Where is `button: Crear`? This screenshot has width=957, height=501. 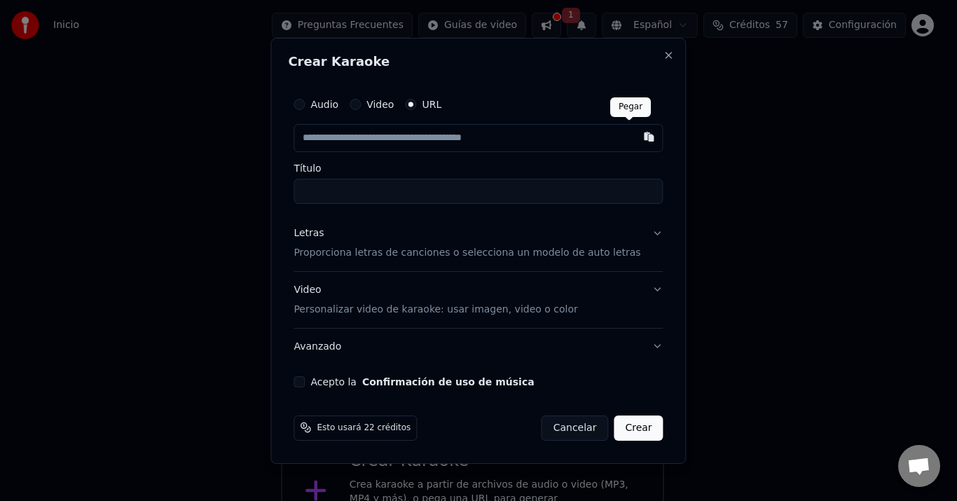 button: Crear is located at coordinates (638, 427).